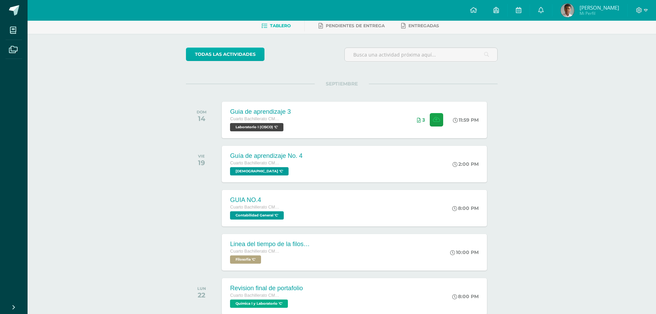 This screenshot has width=656, height=314. Describe the element at coordinates (424, 25) in the screenshot. I see `span: Entregadas` at that location.